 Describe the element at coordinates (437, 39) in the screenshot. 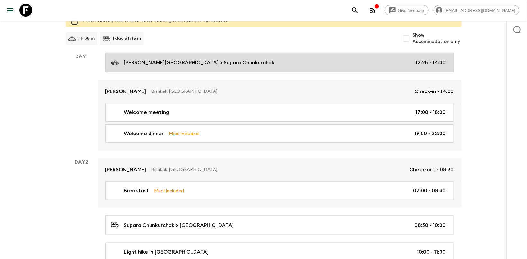

I see `span: Show Accommodation only` at that location.